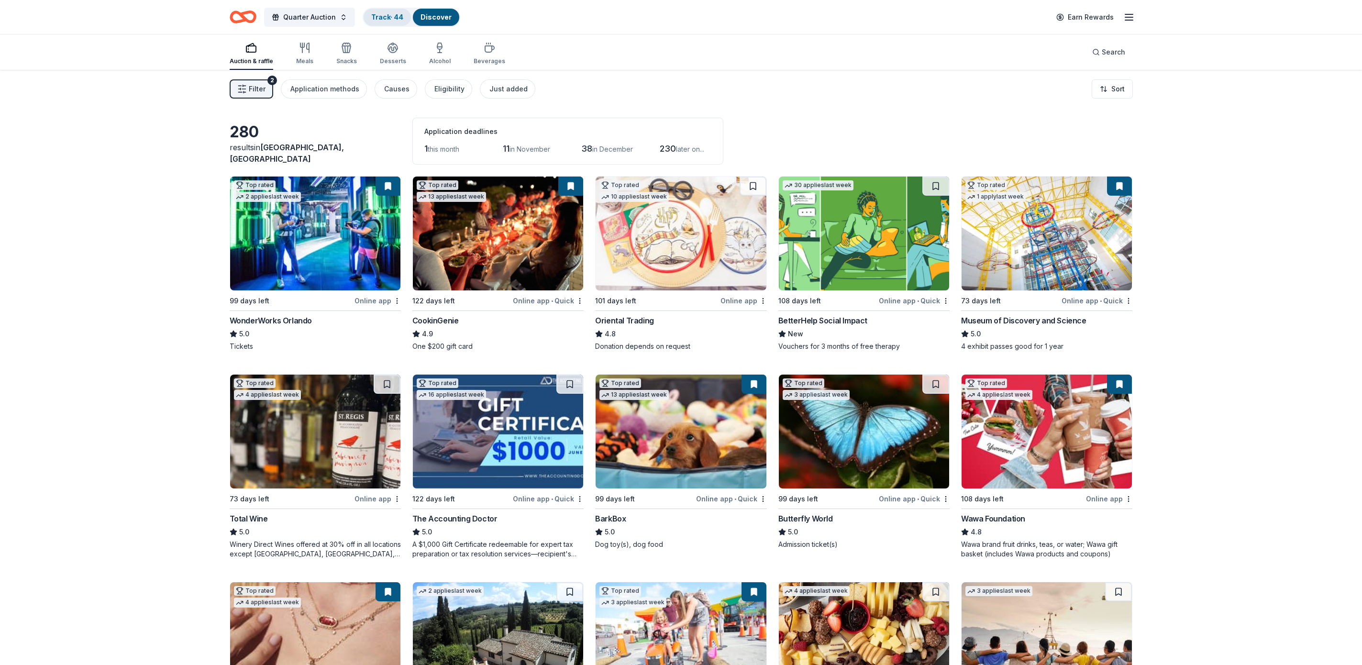 The width and height of the screenshot is (1362, 665). What do you see at coordinates (449, 89) in the screenshot?
I see `div: Eligibility` at bounding box center [449, 89].